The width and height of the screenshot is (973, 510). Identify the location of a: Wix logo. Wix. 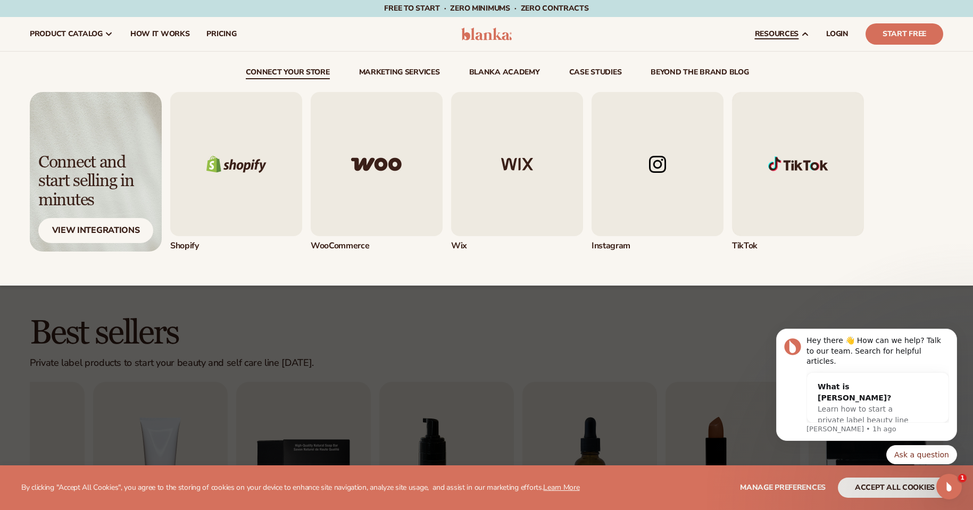
(517, 172).